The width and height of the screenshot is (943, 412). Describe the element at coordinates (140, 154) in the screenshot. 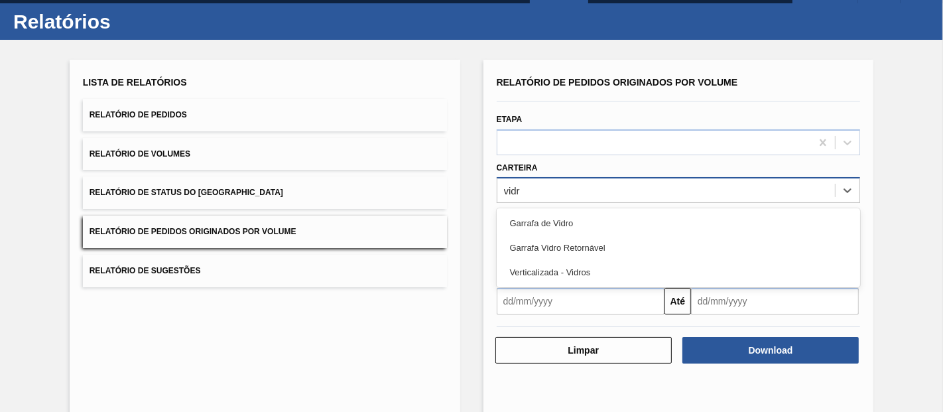

I see `span: Relatório de Volumes` at that location.